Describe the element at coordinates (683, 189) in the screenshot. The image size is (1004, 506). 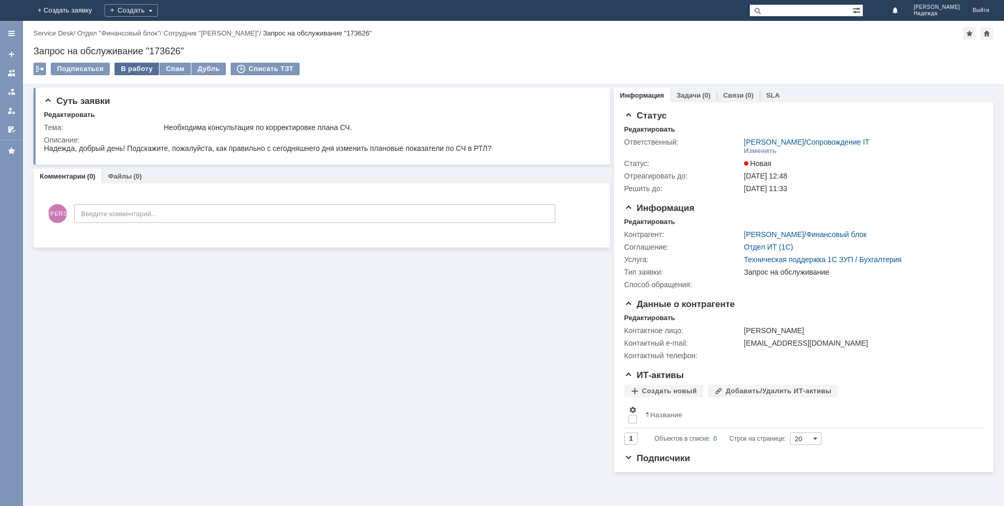
I see `div: Решить до:` at that location.